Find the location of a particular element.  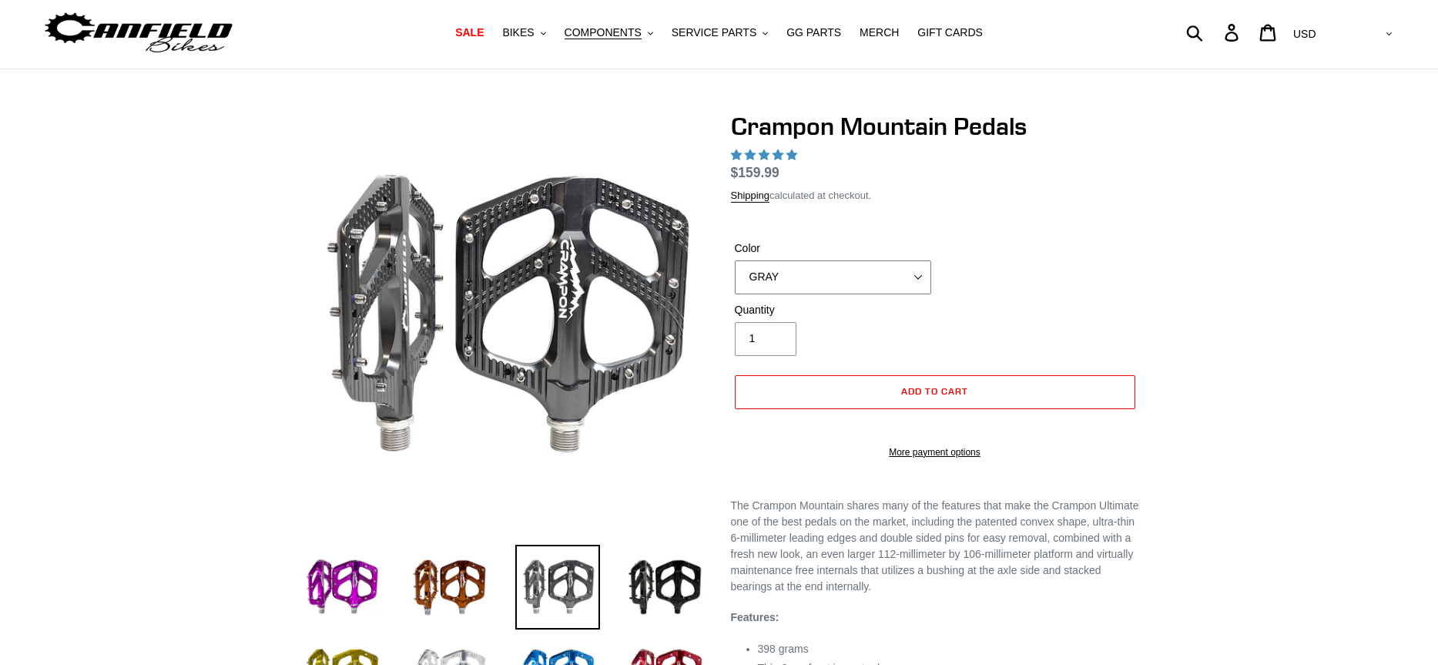

span: SALE is located at coordinates (469, 32).